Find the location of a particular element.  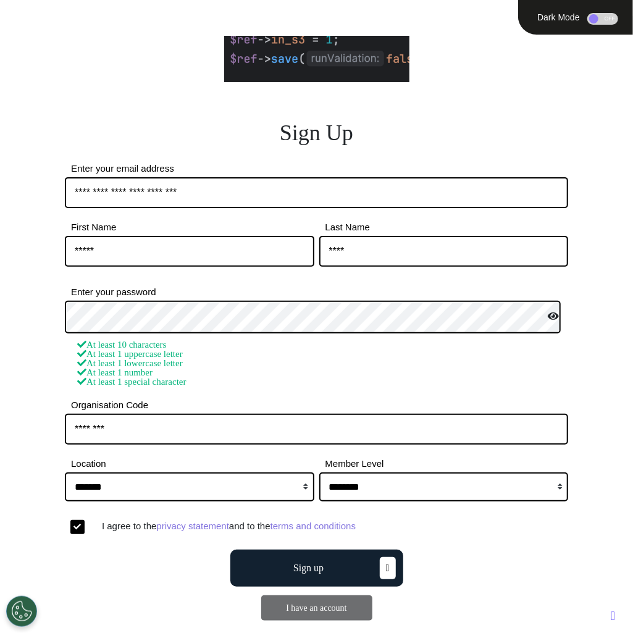

a: terms and conditions is located at coordinates (313, 525).